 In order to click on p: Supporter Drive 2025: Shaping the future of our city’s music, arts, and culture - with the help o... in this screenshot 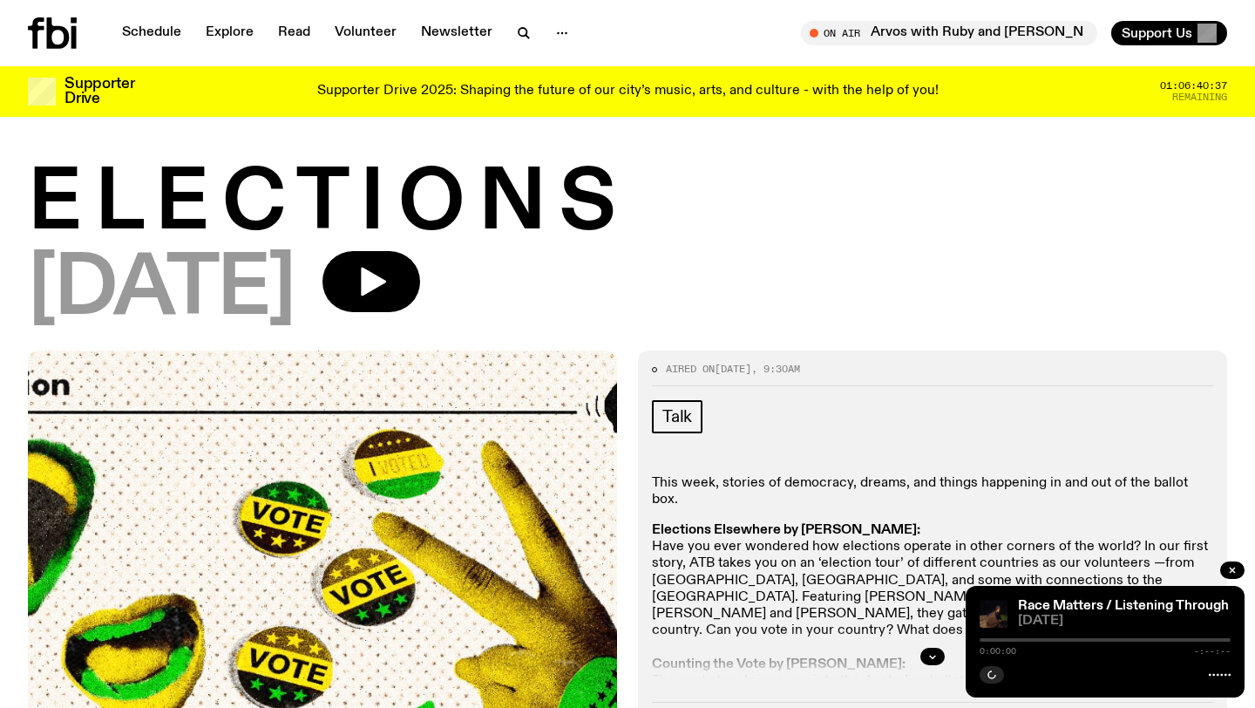, I will do `click(627, 91)`.